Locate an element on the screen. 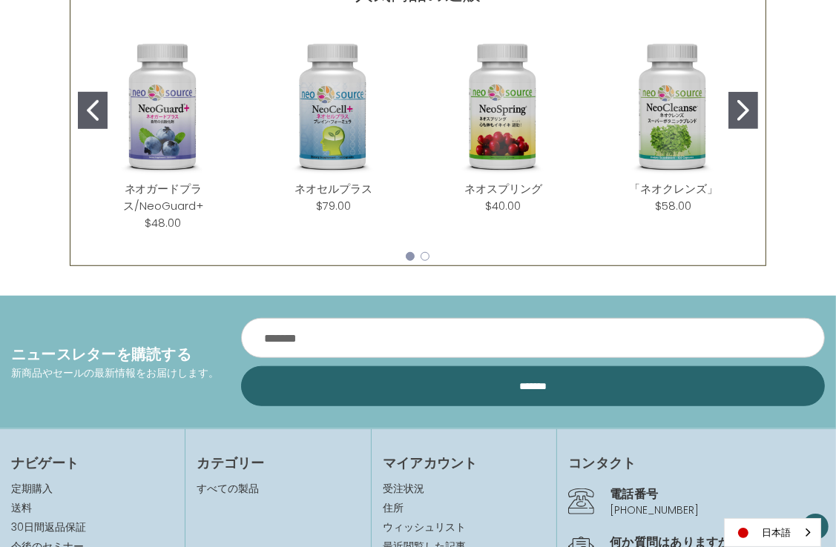 Image resolution: width=836 pixels, height=547 pixels. a: すべての製品 is located at coordinates (228, 489).